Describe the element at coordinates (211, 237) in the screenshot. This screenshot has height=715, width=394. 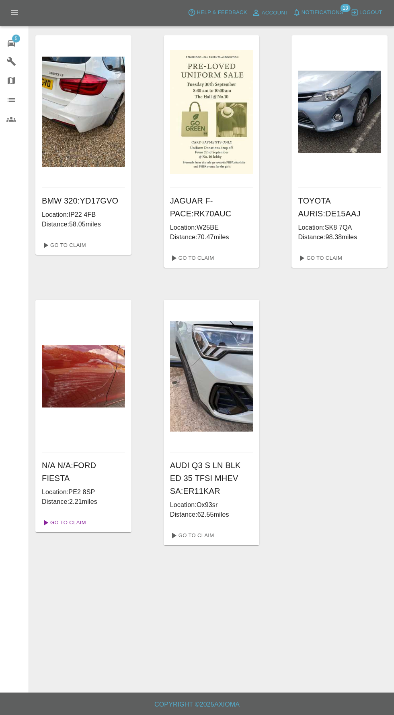
I see `p: Distance: 70.47 miles` at that location.